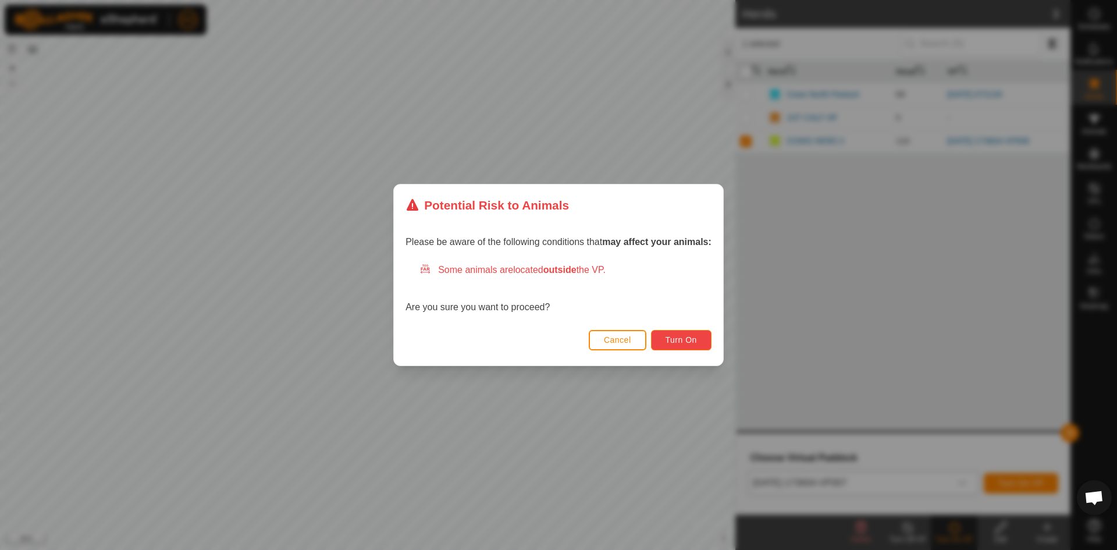 This screenshot has width=1117, height=550. What do you see at coordinates (487, 205) in the screenshot?
I see `div: Potential Risk to Animals` at bounding box center [487, 205].